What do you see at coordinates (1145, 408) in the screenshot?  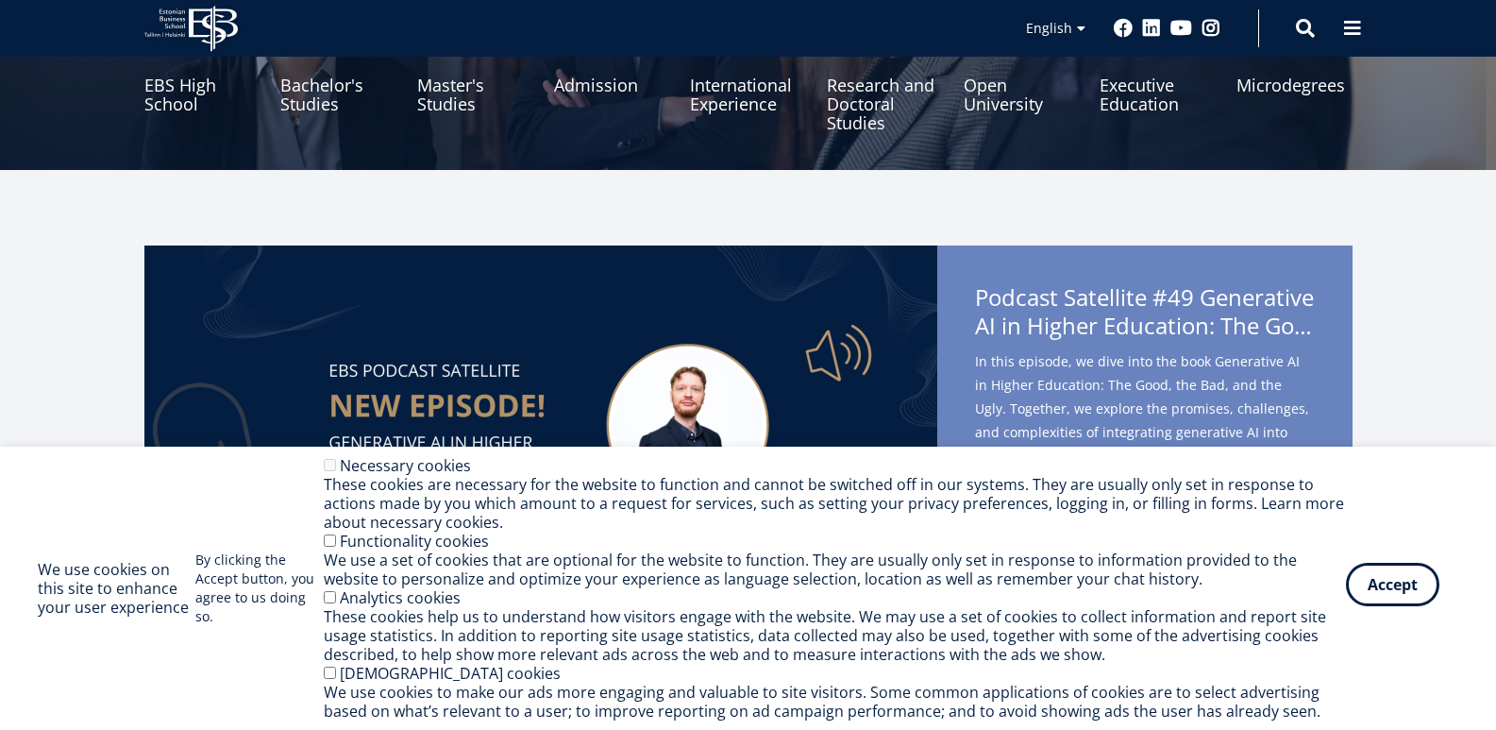 I see `span: In this episode, we dive into the book Generative AI in Higher Education: The Good, the Bad, and ...` at bounding box center [1145, 408].